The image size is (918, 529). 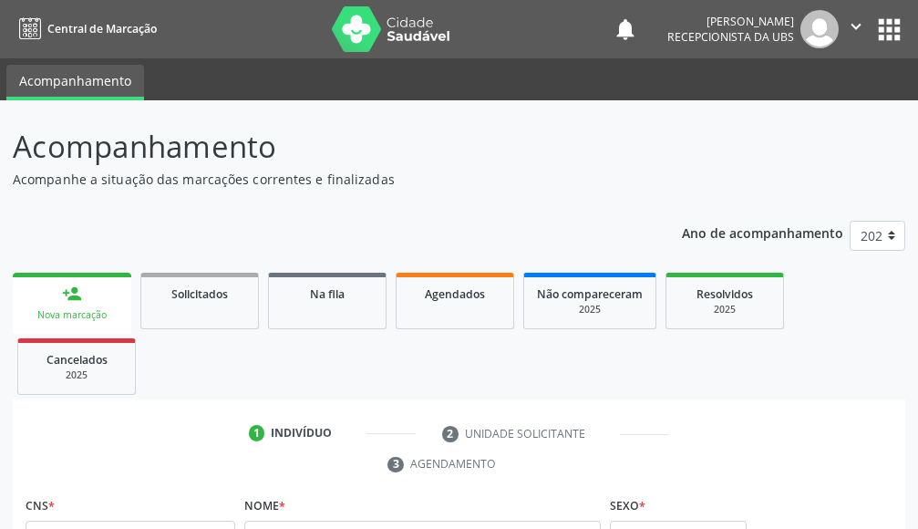 I want to click on div: 1, so click(x=257, y=433).